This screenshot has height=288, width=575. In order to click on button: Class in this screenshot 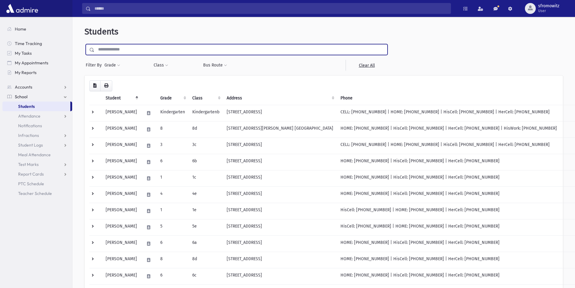, I will do `click(161, 65)`.